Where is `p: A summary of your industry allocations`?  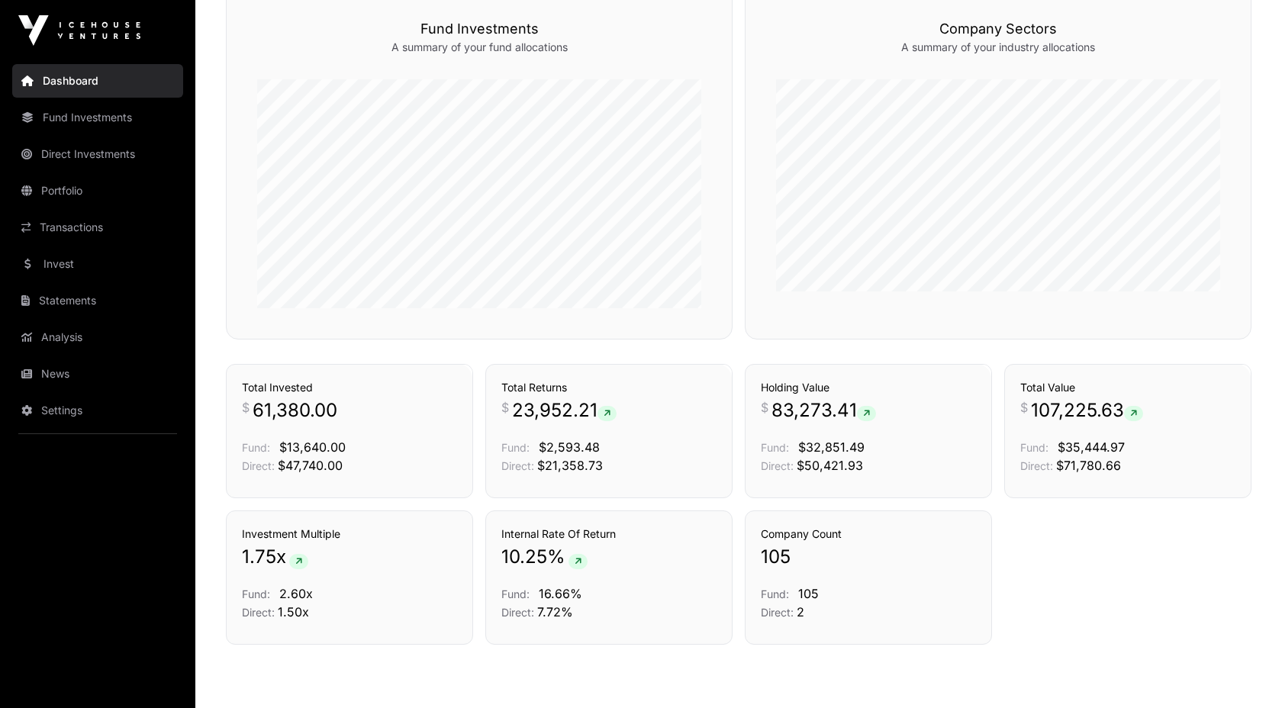 p: A summary of your industry allocations is located at coordinates (998, 47).